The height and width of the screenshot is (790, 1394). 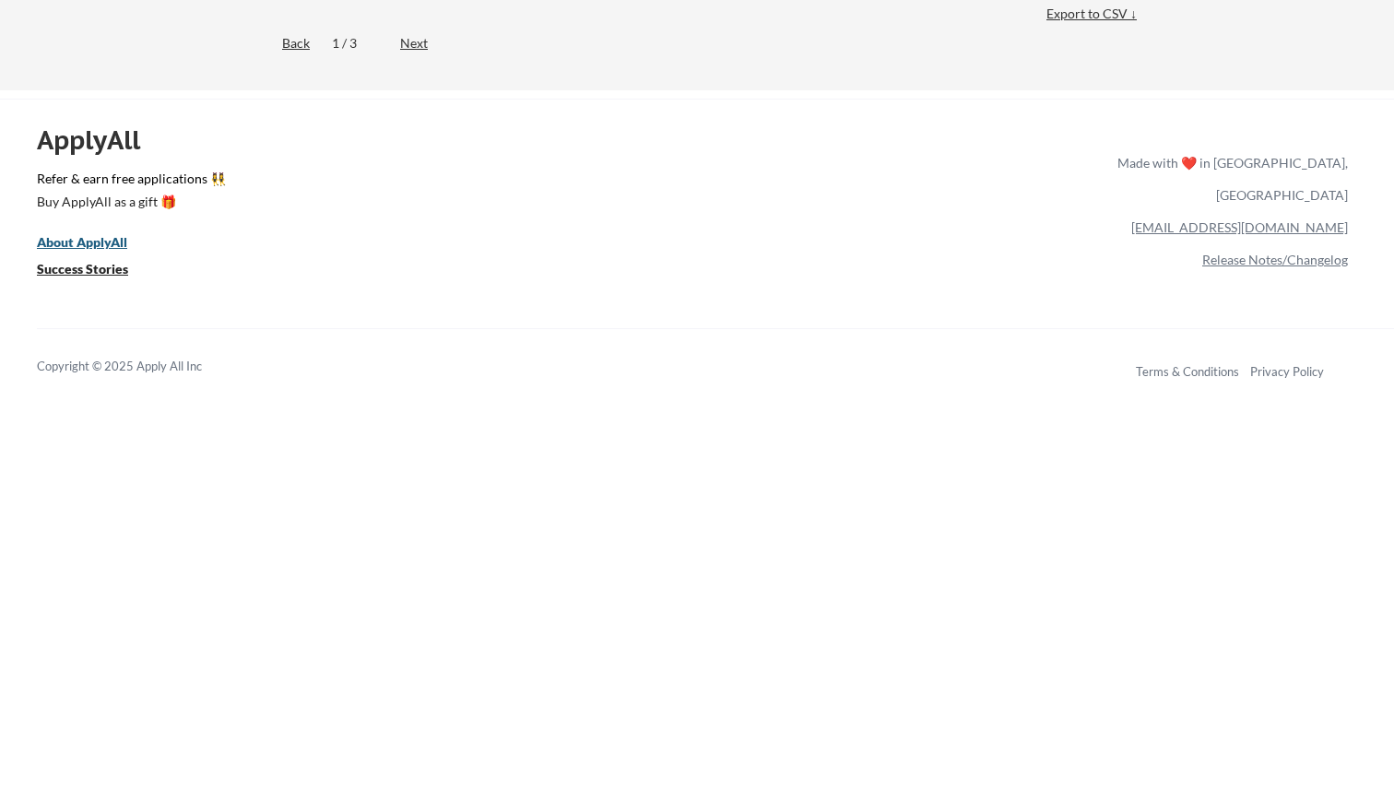 What do you see at coordinates (82, 268) in the screenshot?
I see `u: Success Stories` at bounding box center [82, 268].